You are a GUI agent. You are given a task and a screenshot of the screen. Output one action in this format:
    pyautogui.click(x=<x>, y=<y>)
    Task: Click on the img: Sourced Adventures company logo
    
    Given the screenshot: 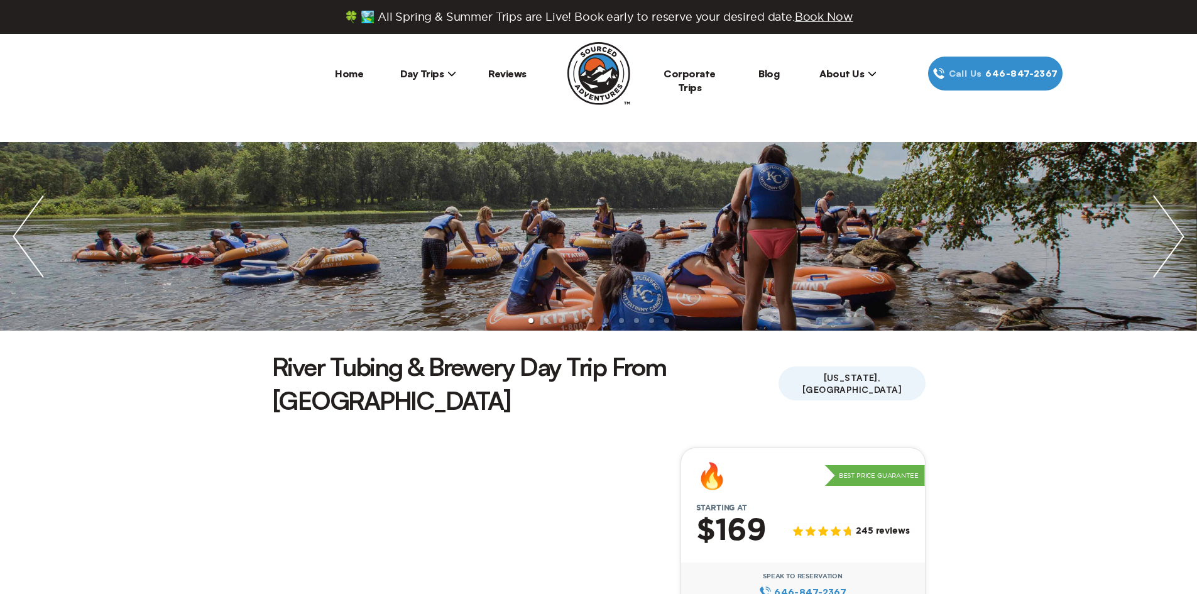 What is the action you would take?
    pyautogui.click(x=599, y=73)
    